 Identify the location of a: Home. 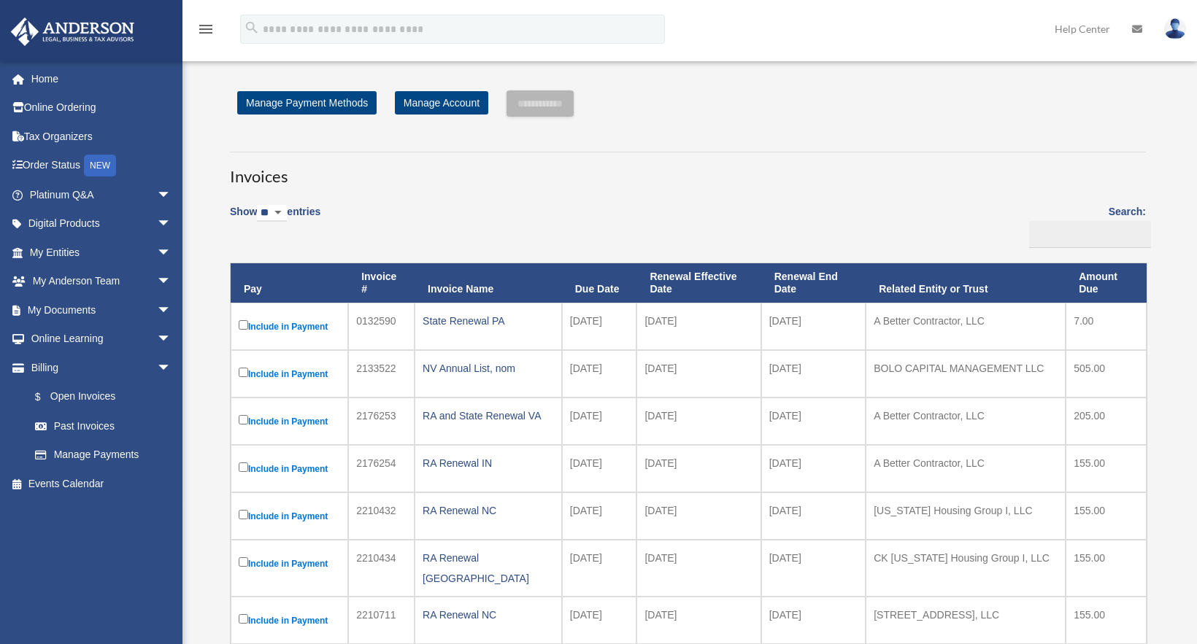
(101, 79).